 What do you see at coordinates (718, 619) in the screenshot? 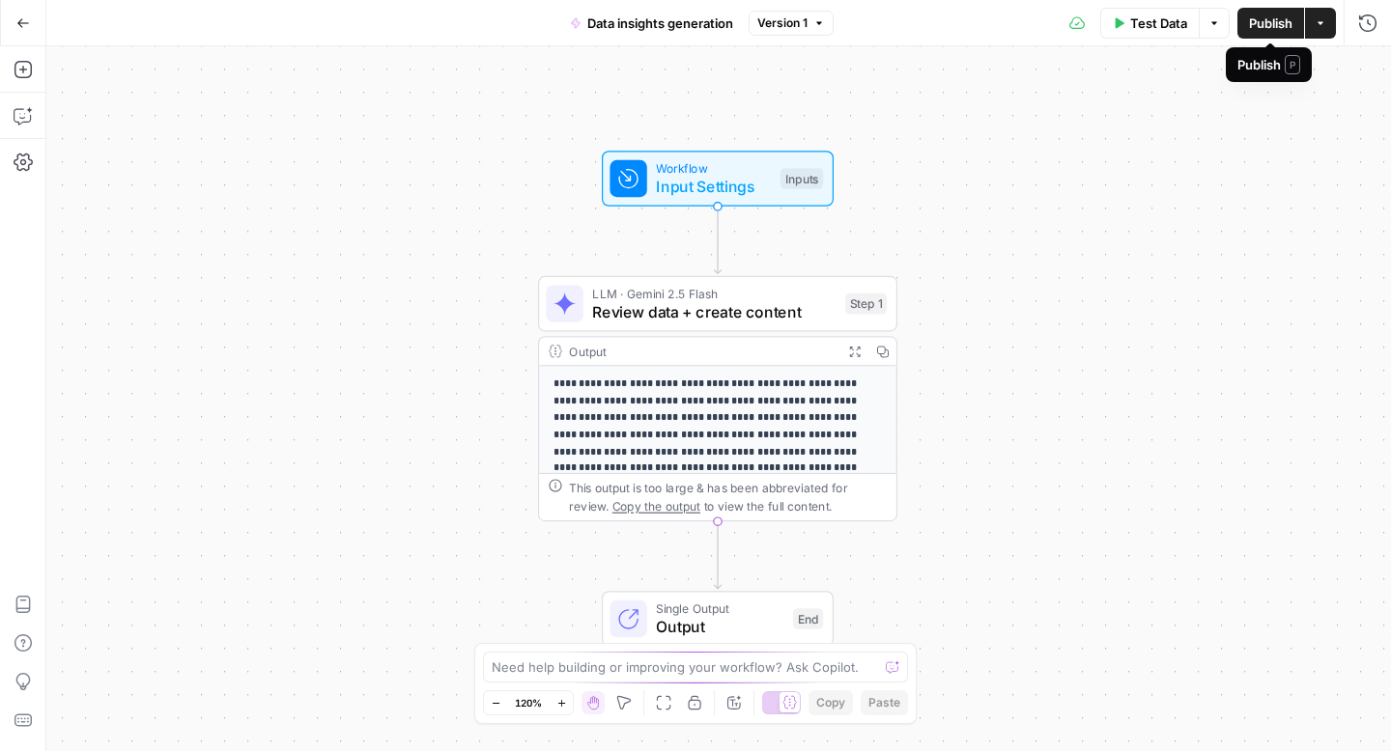
I see `div: Single OutputOutputEnd` at bounding box center [718, 619].